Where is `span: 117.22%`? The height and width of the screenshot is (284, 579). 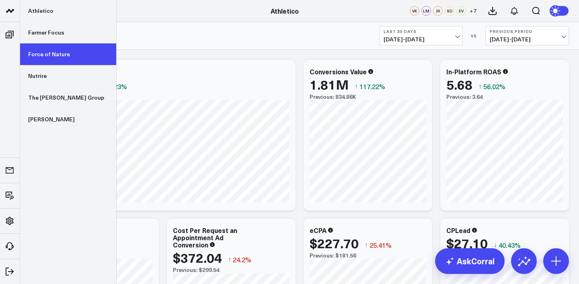 span: 117.22% is located at coordinates (372, 86).